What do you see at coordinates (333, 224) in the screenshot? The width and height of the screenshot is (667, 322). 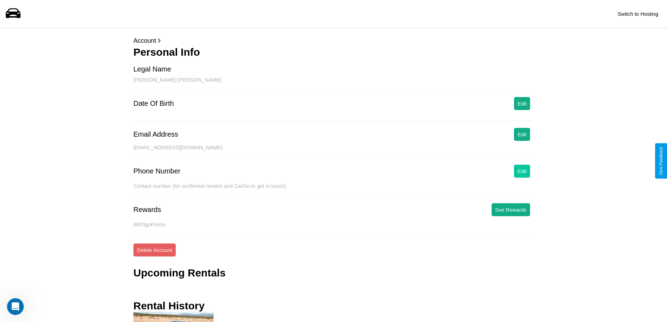 I see `p: 6653 goPoints` at bounding box center [333, 224].